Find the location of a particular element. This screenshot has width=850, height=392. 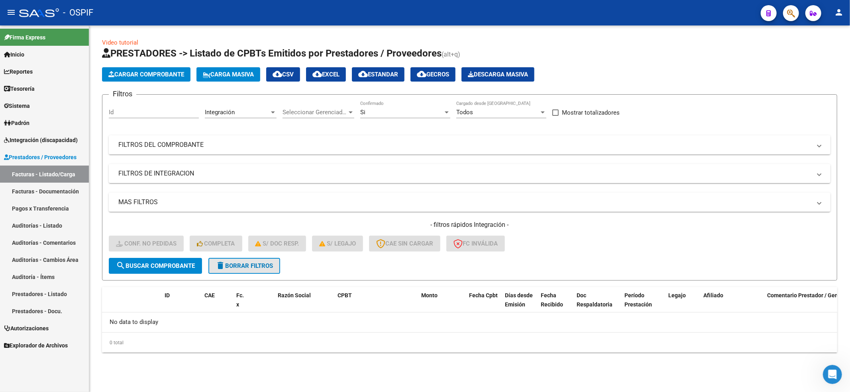

span: Tesorería is located at coordinates (19, 89).